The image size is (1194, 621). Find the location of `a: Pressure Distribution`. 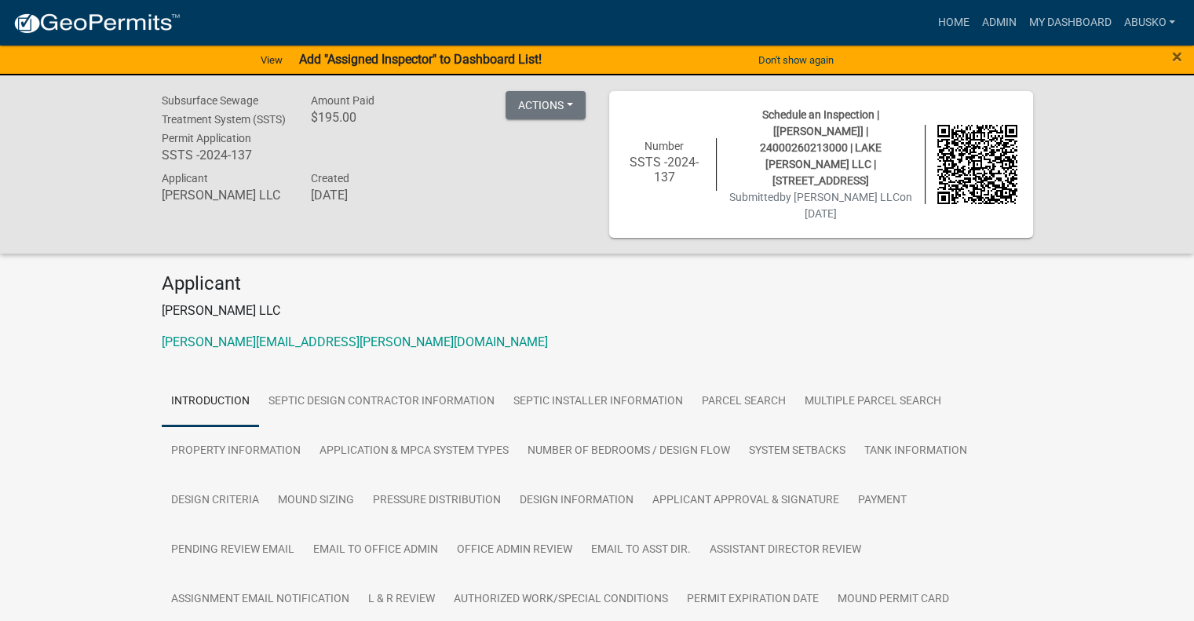

a: Pressure Distribution is located at coordinates (436, 501).